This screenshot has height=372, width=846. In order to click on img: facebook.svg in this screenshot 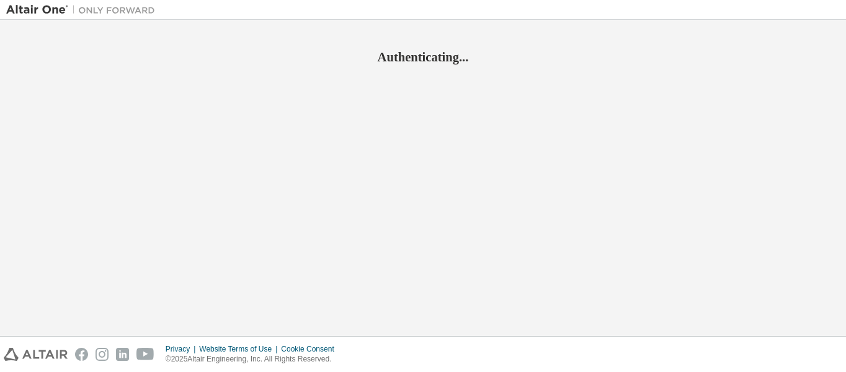, I will do `click(81, 354)`.